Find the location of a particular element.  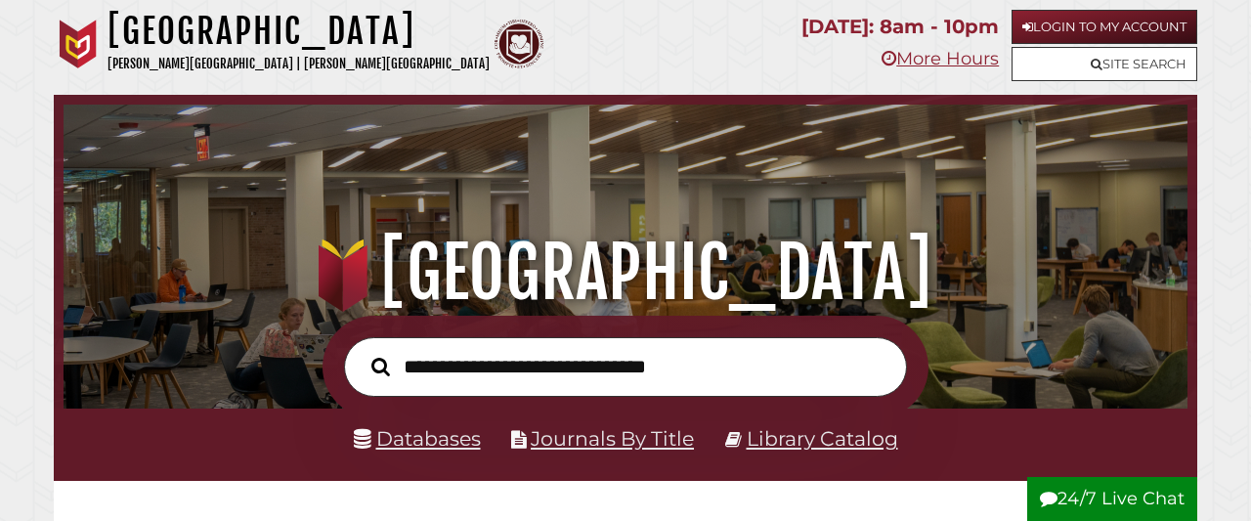

a: Library Catalog is located at coordinates (822, 438).